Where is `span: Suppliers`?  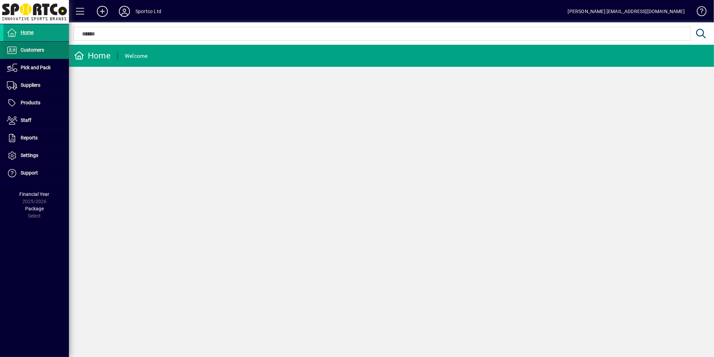
span: Suppliers is located at coordinates (30, 85).